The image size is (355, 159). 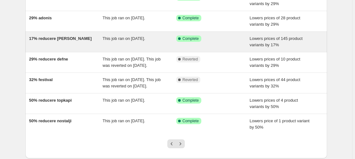 What do you see at coordinates (50, 100) in the screenshot?
I see `span: 50% reducere topkapi` at bounding box center [50, 100].